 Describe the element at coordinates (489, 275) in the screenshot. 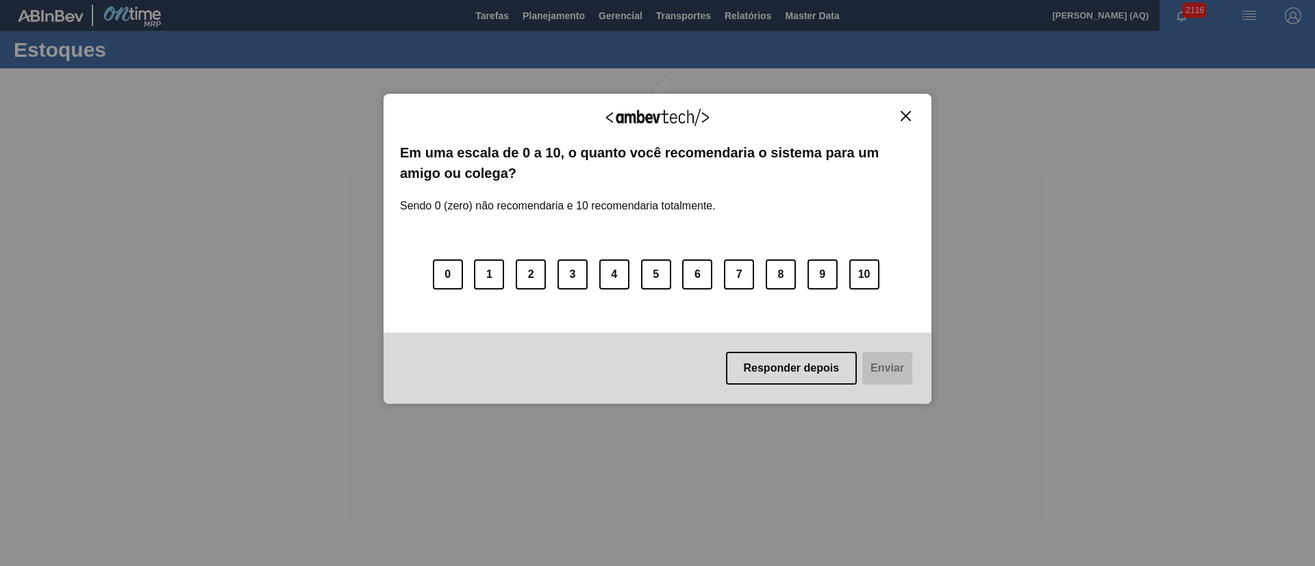

I see `button: 1` at that location.